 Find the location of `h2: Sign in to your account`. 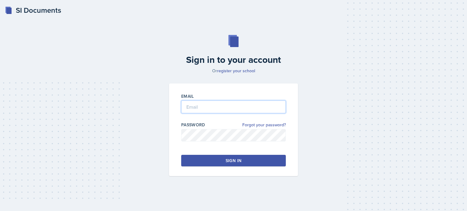

h2: Sign in to your account is located at coordinates (234, 60).